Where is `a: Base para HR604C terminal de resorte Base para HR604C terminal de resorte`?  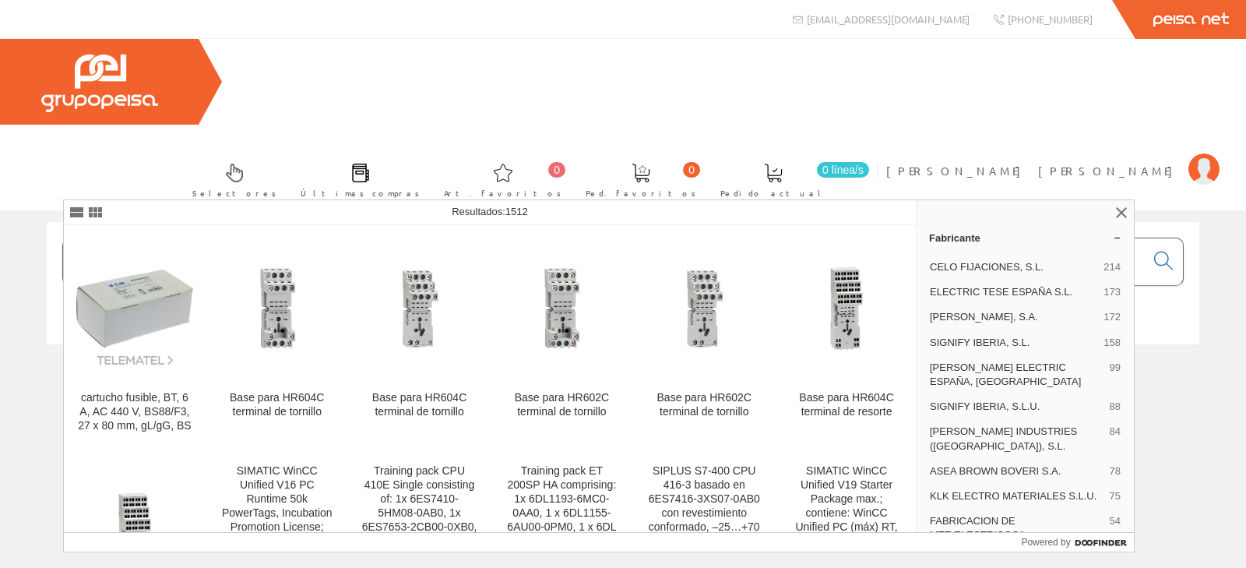
a: Base para HR604C terminal de resorte Base para HR604C terminal de resorte is located at coordinates (847, 338).